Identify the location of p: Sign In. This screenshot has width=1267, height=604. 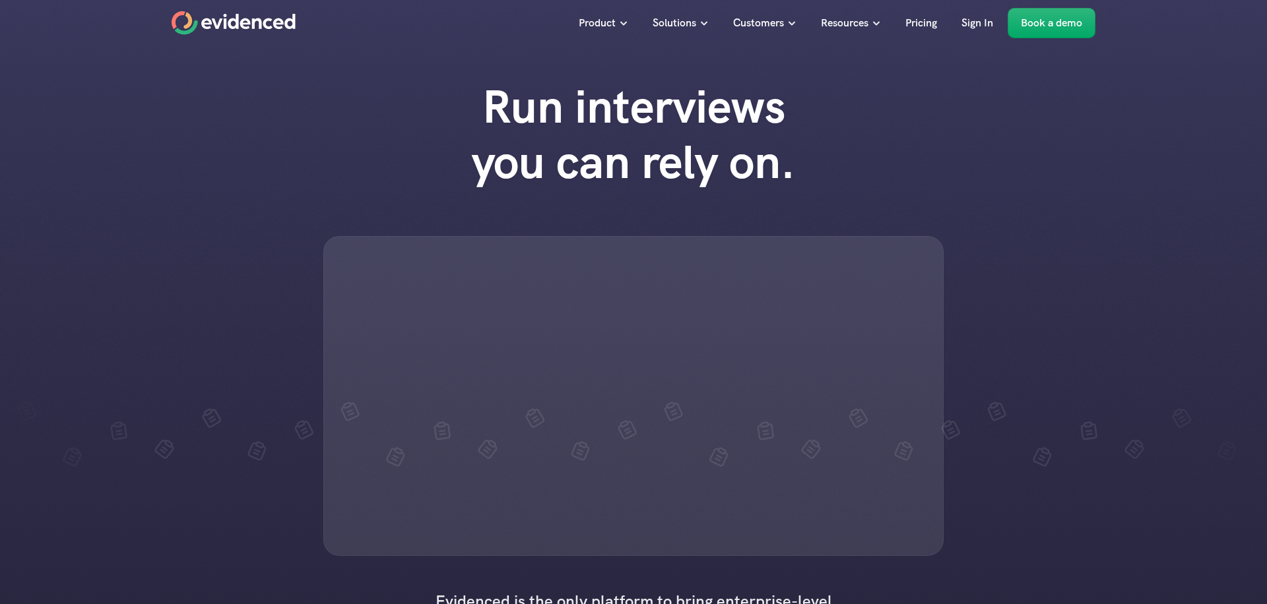
(977, 23).